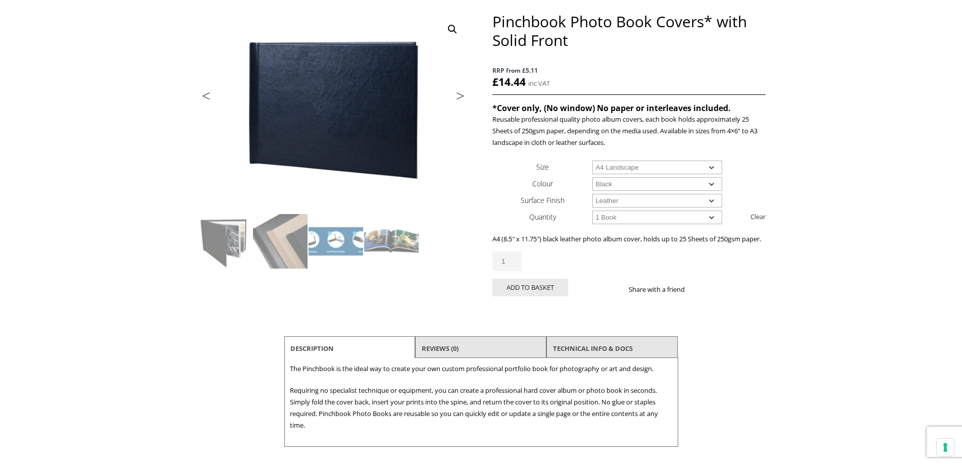  I want to click on img: Pinchbook Photo Book Covers* with Solid Front - Image 7, so click(336, 297).